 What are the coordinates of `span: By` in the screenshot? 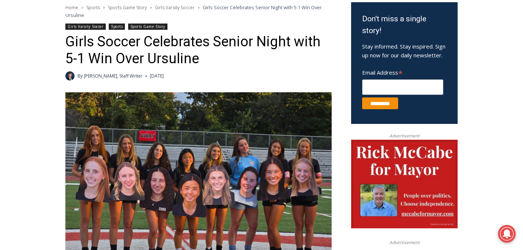 It's located at (80, 76).